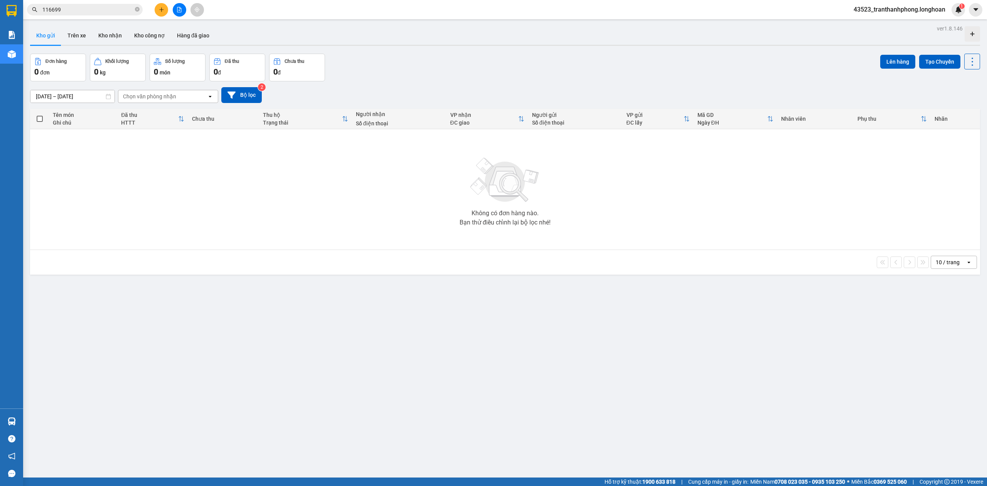  I want to click on div: Ngày ĐH, so click(732, 123).